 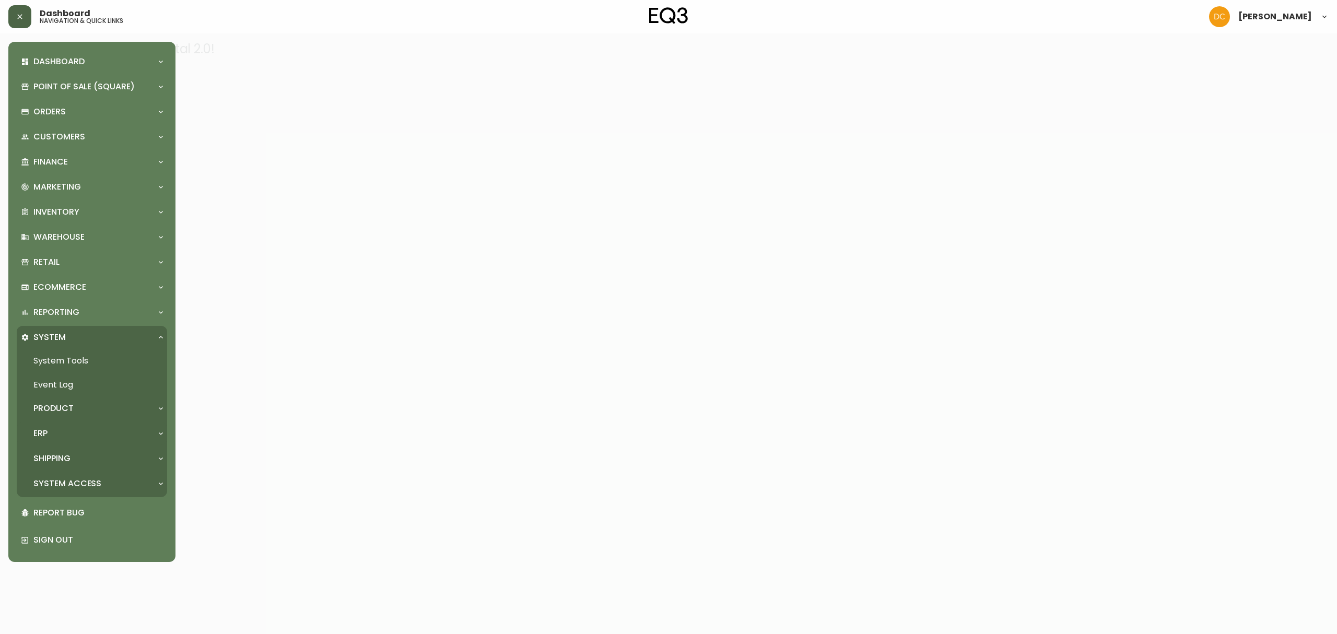 What do you see at coordinates (59, 237) in the screenshot?
I see `p: Warehouse` at bounding box center [59, 237].